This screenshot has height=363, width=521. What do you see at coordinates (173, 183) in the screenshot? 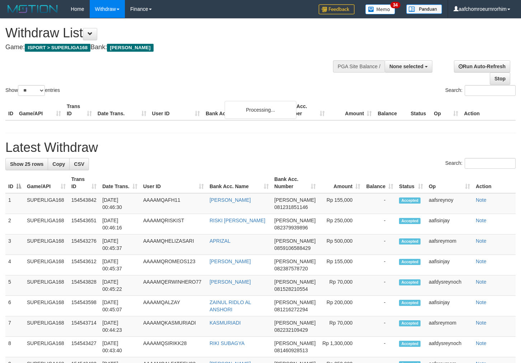
I see `th: User ID: activate to sort column ascending` at bounding box center [173, 183].